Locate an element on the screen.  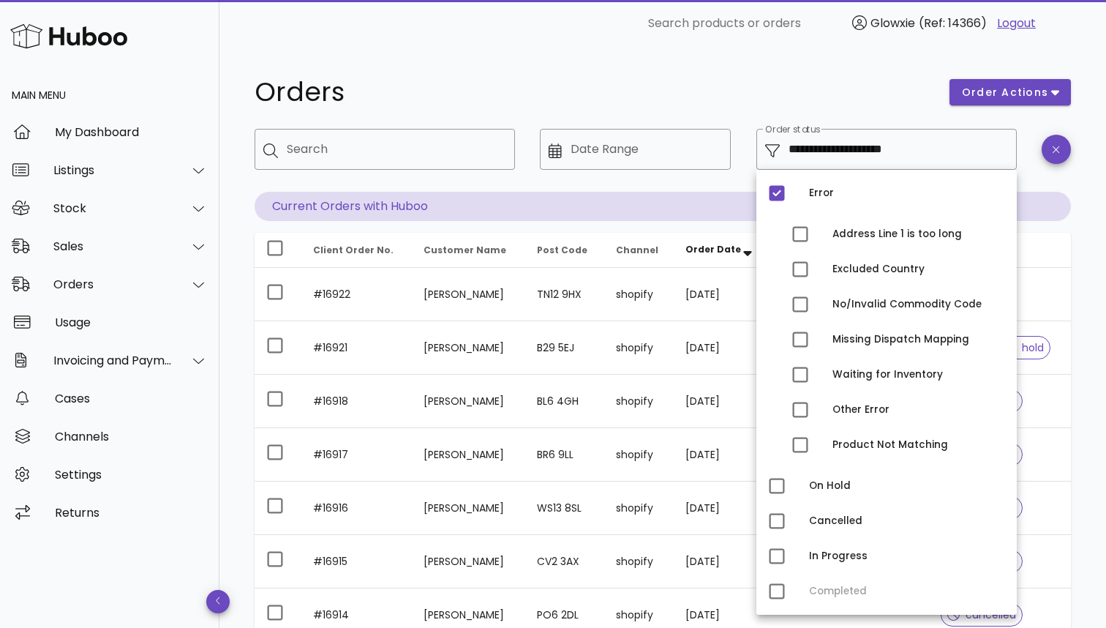
span: Glowxie is located at coordinates (892, 23).